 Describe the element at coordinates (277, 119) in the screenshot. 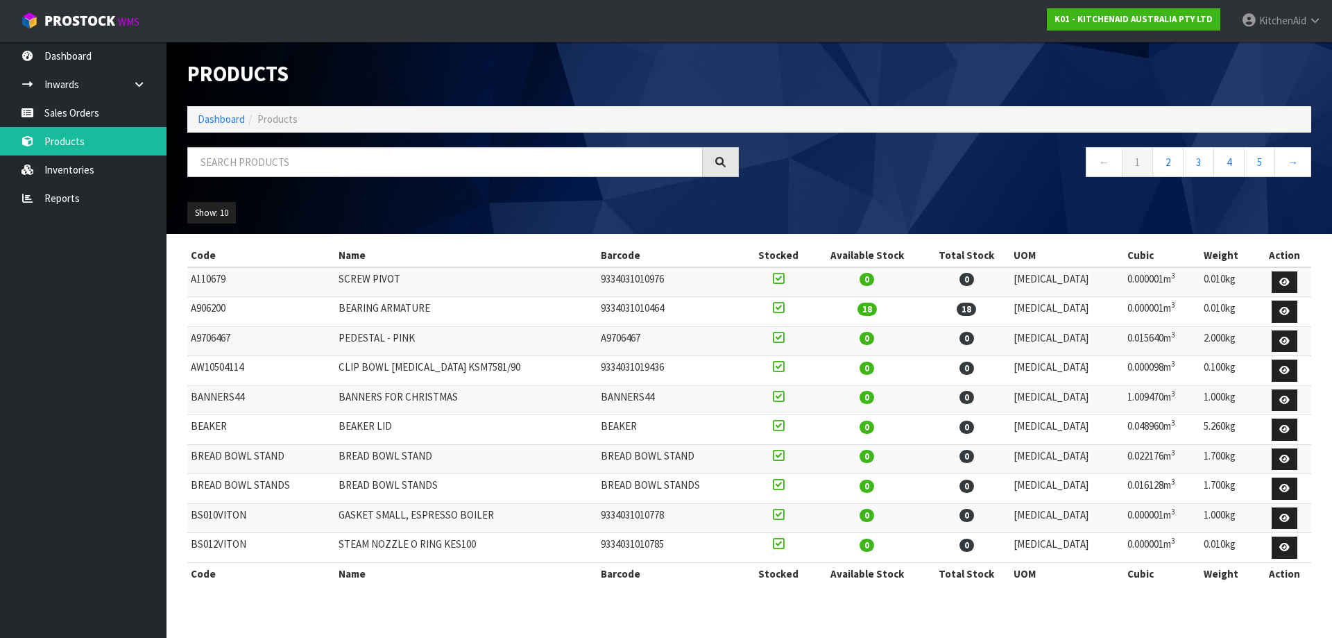

I see `span: Products` at that location.